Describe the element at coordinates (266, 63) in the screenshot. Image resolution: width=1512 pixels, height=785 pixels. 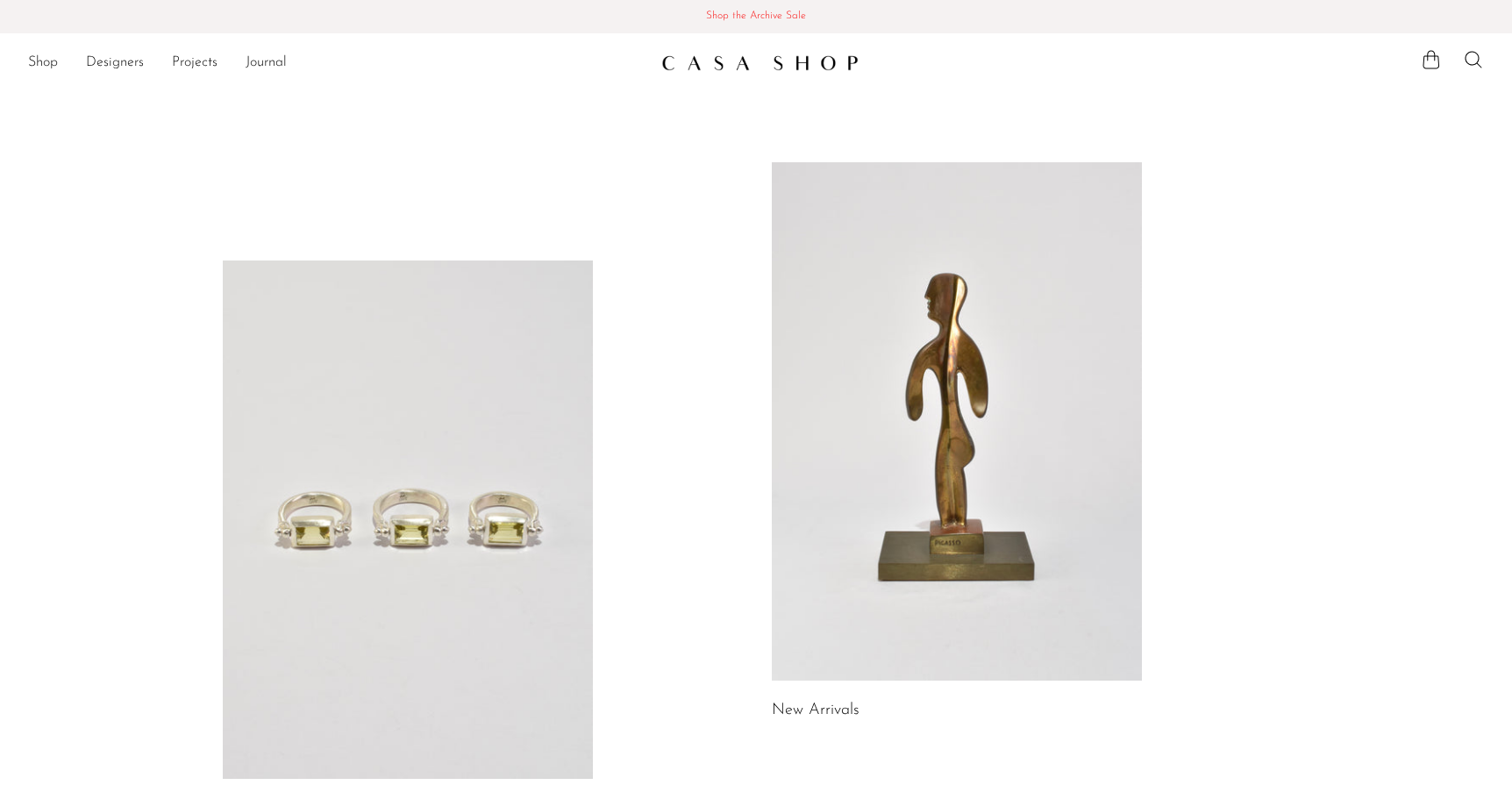
I see `a: Journal` at that location.